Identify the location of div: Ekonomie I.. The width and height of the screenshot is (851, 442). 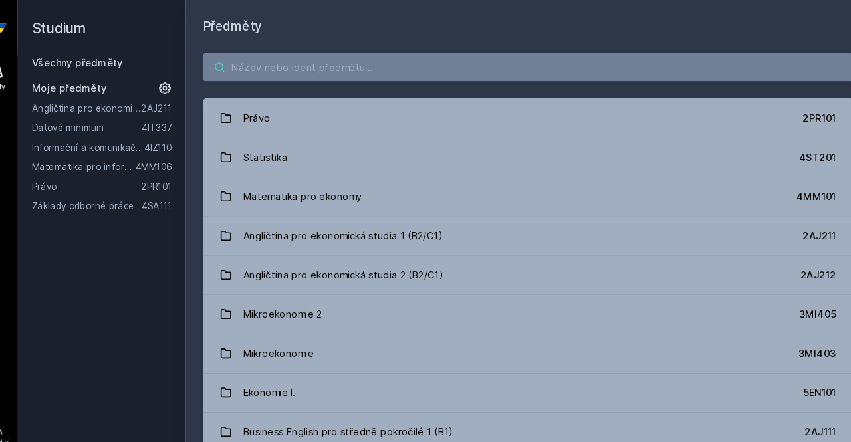
(281, 372).